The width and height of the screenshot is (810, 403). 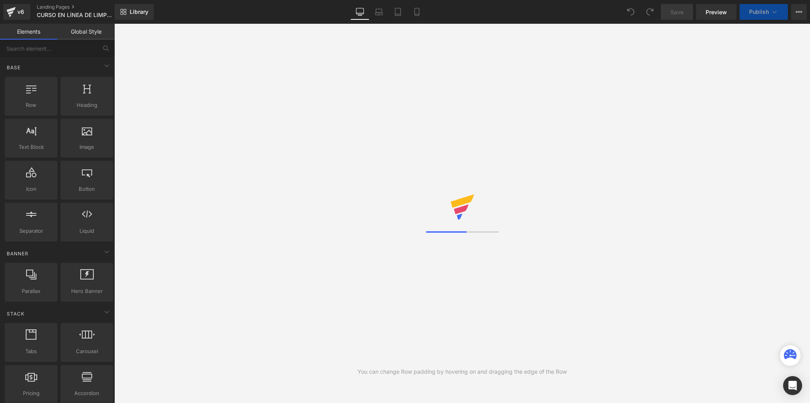 What do you see at coordinates (799, 12) in the screenshot?
I see `button: More` at bounding box center [799, 12].